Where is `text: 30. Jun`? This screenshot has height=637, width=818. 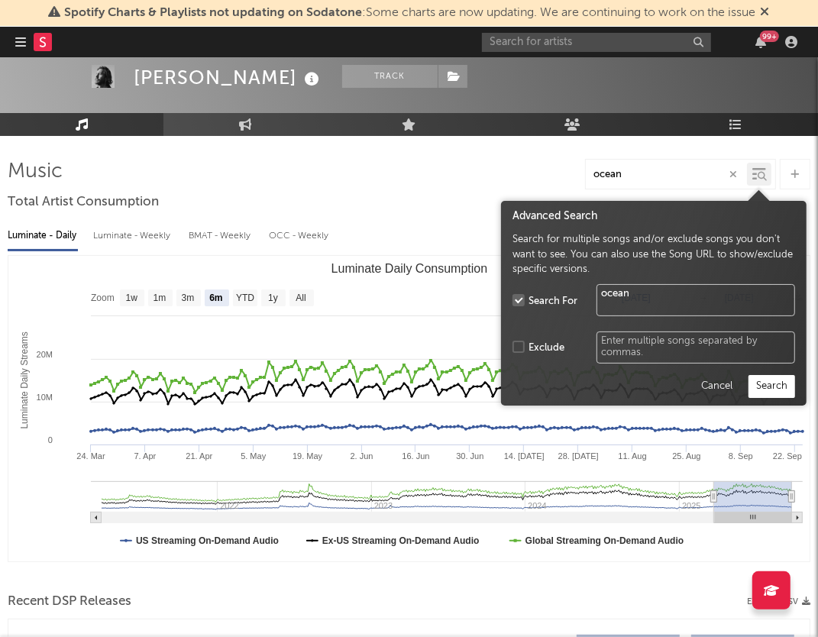
text: 30. Jun is located at coordinates (470, 456).